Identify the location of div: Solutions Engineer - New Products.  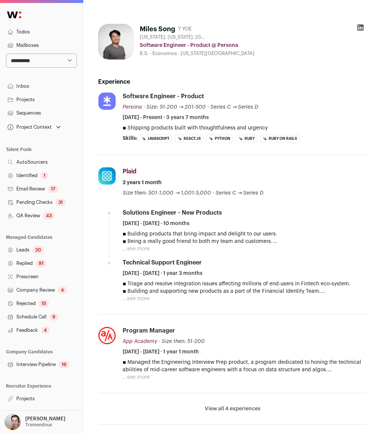
(172, 213).